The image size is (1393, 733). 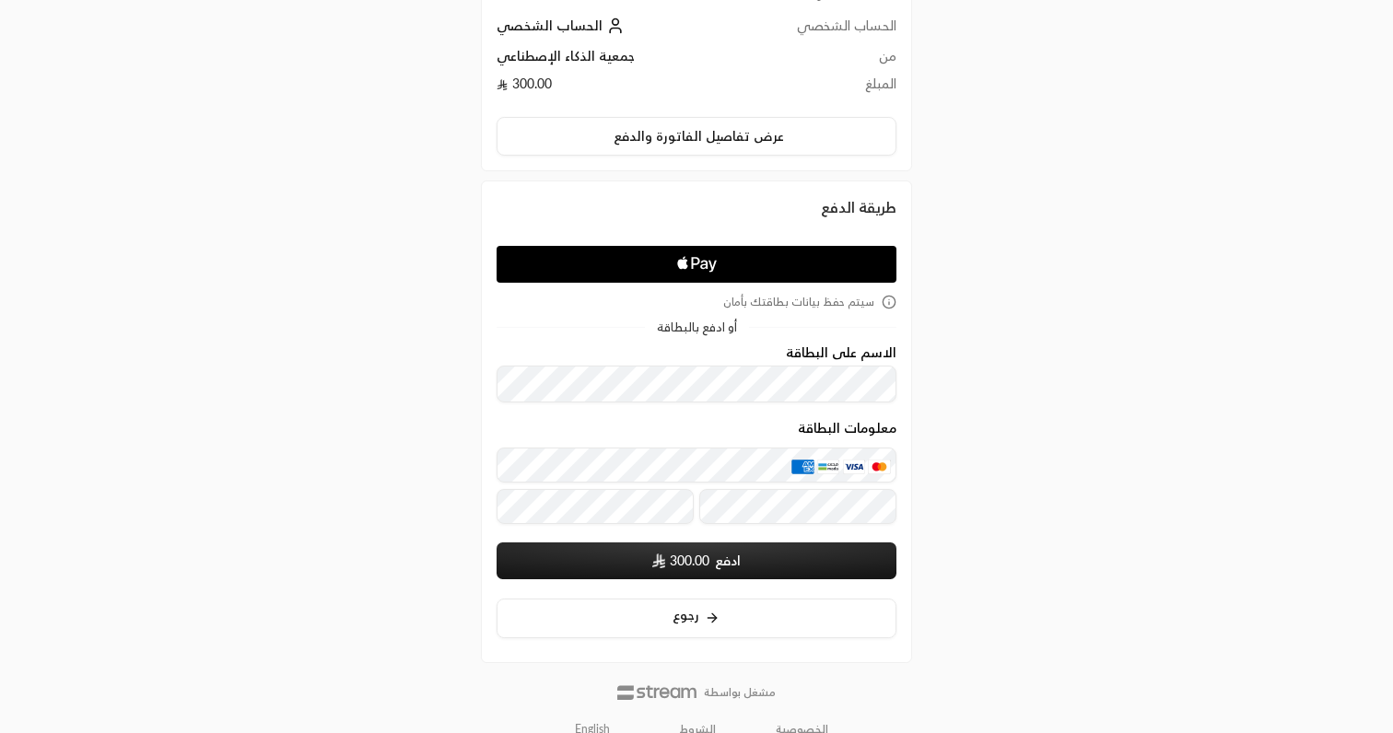 I want to click on input: تاريخ الانتهاء, so click(x=595, y=507).